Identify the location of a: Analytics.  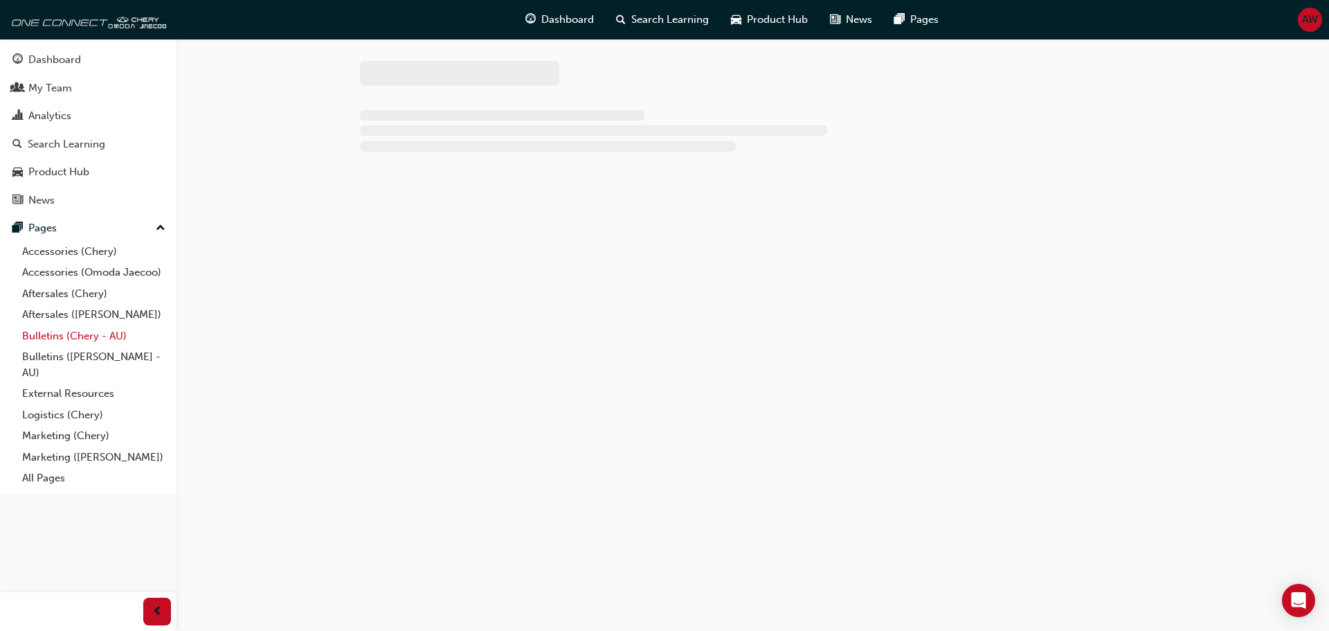
(88, 116).